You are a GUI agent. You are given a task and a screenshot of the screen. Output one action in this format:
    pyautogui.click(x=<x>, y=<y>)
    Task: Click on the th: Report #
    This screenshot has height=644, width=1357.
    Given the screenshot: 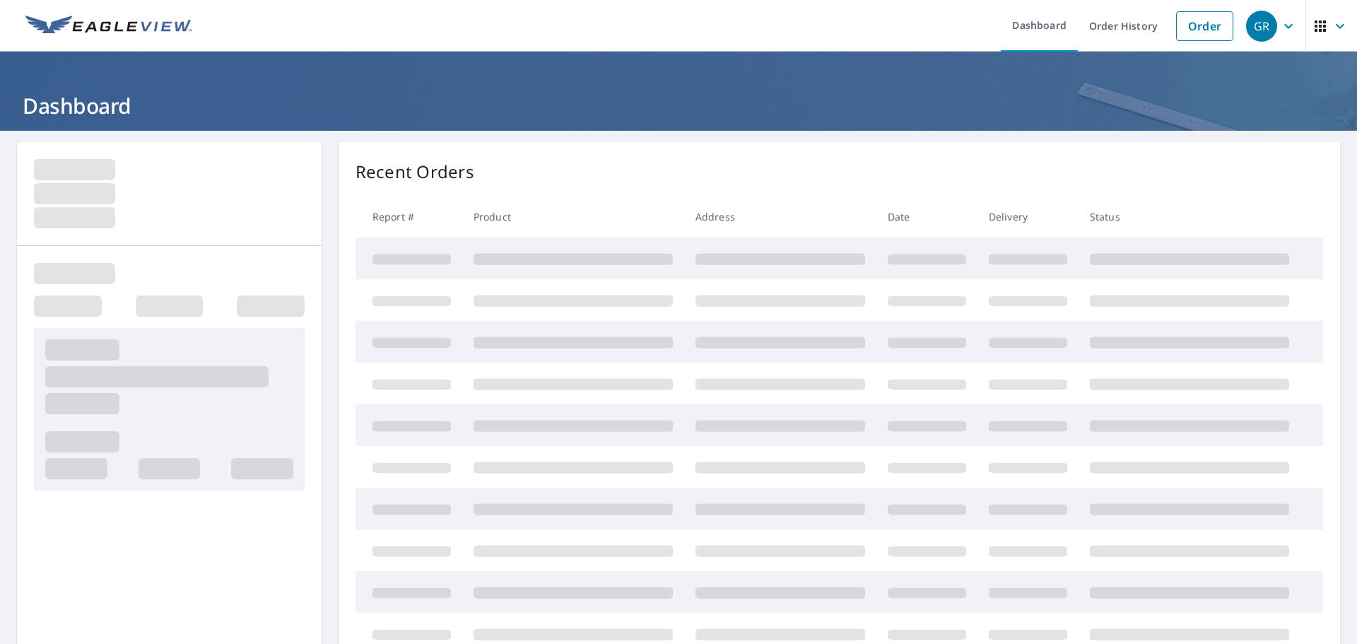 What is the action you would take?
    pyautogui.click(x=409, y=216)
    